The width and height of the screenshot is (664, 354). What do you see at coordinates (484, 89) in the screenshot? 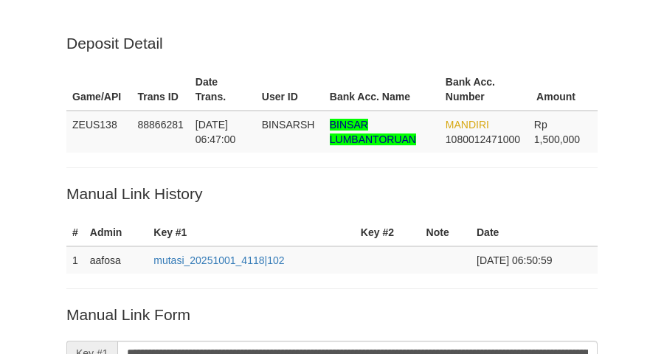
I see `th: Bank Acc. Number` at bounding box center [484, 89].